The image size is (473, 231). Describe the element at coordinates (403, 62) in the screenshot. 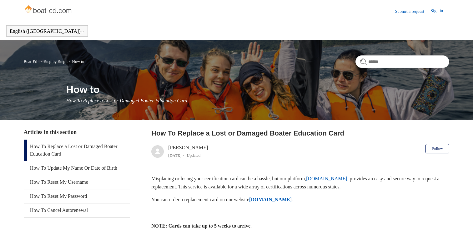

I see `input: Search` at that location.